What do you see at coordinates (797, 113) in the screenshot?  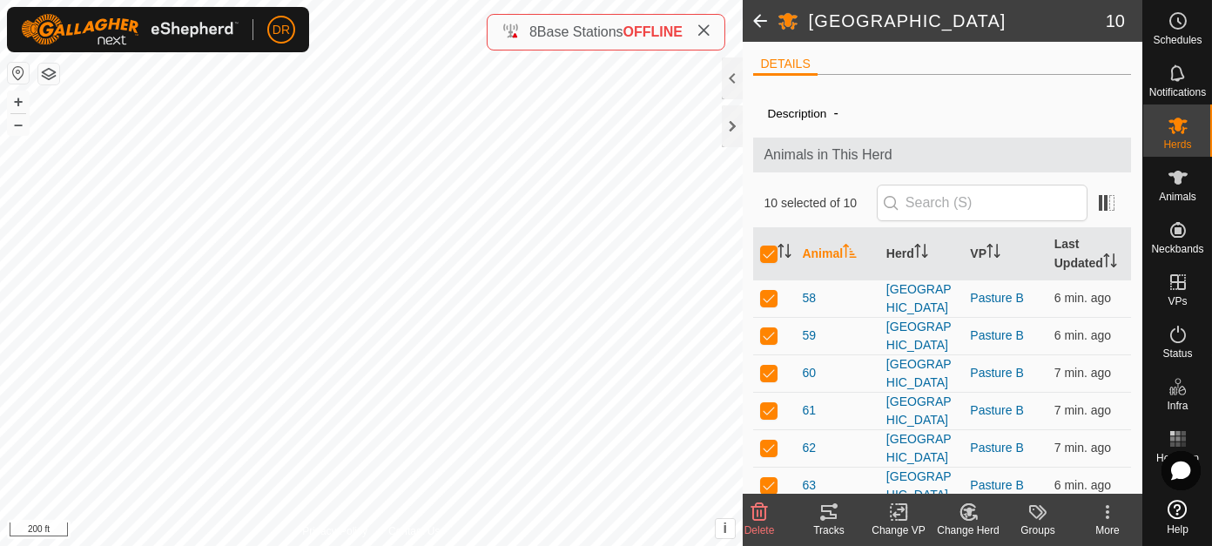 I see `label: Description` at bounding box center [797, 113].